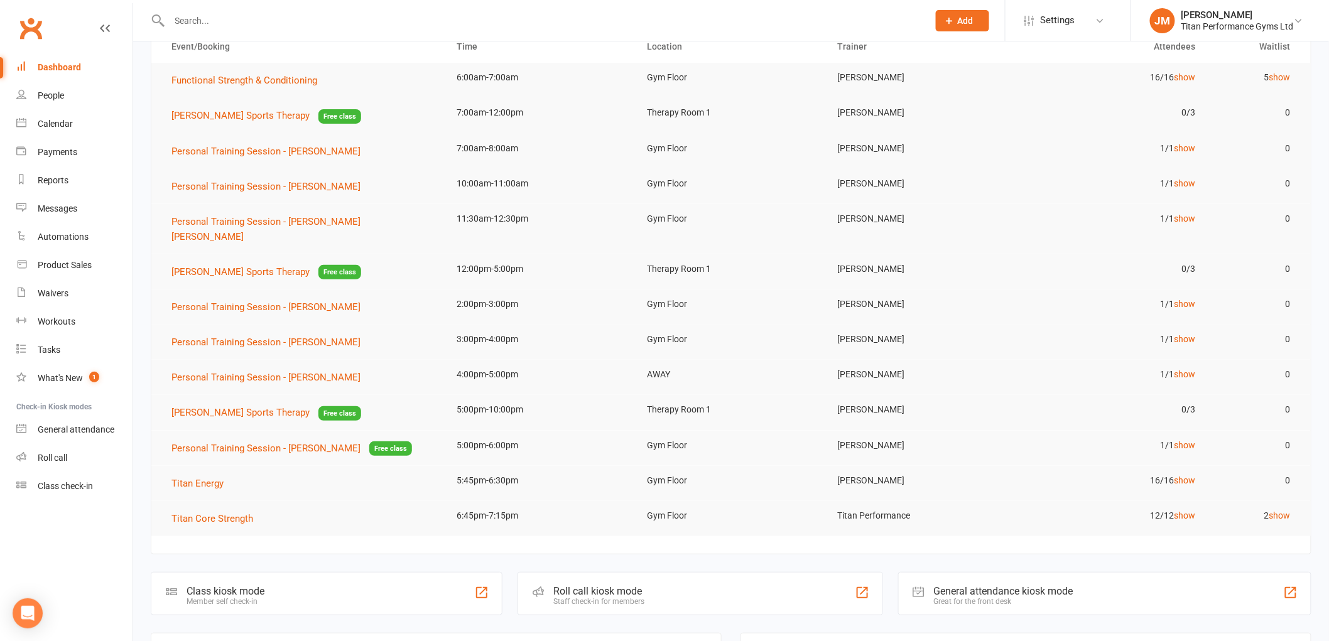 The image size is (1329, 641). I want to click on div: Class kiosk mode, so click(225, 591).